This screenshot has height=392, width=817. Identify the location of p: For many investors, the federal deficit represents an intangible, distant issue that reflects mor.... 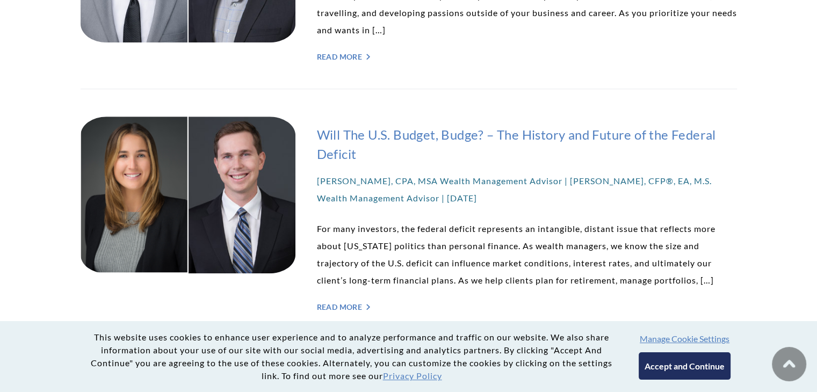
(527, 255).